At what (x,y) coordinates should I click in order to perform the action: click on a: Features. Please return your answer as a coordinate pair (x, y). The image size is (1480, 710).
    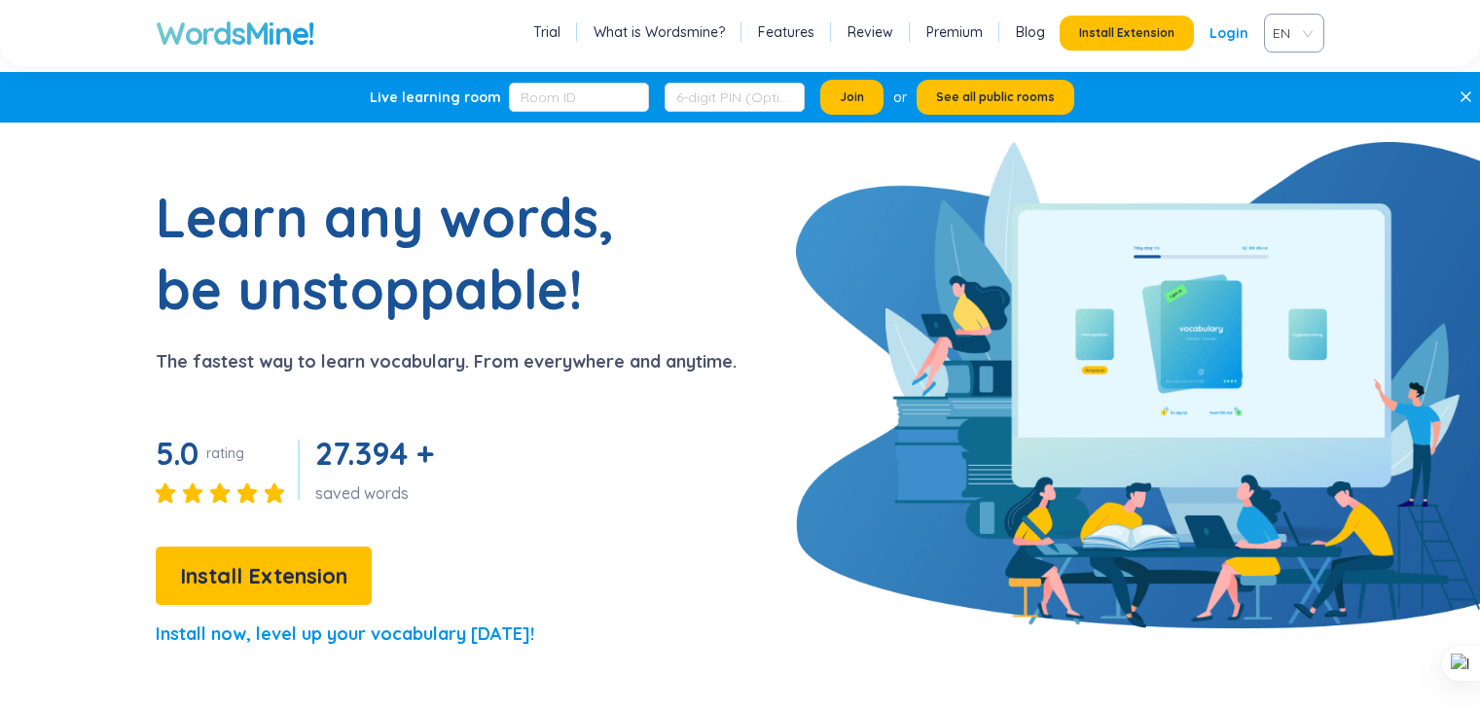
    Looking at the image, I should click on (786, 32).